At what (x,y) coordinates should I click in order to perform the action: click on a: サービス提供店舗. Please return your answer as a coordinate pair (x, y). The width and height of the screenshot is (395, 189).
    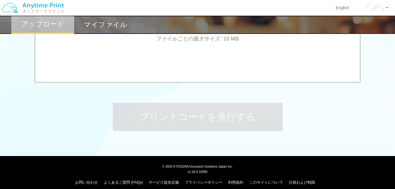
    Looking at the image, I should click on (164, 183).